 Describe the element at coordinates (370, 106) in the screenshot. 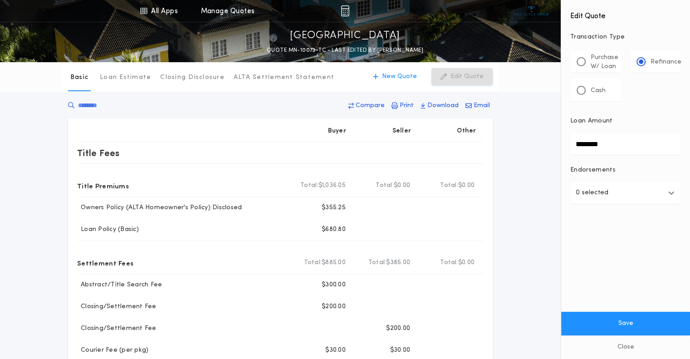

I see `p: Compare` at that location.